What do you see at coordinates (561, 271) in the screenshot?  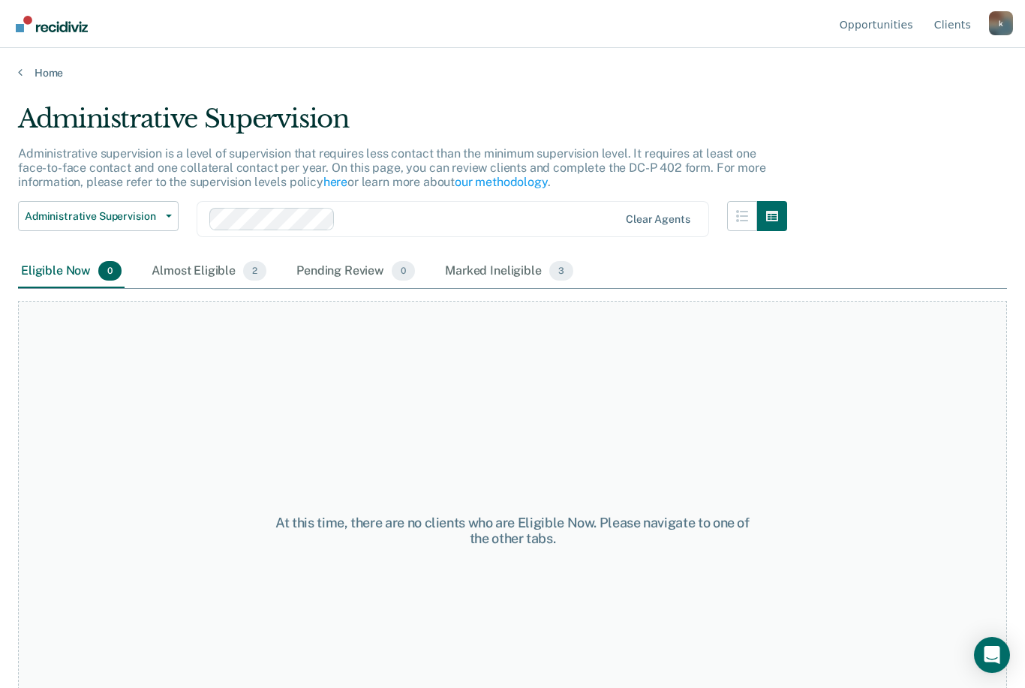 I see `span: 3` at bounding box center [561, 271].